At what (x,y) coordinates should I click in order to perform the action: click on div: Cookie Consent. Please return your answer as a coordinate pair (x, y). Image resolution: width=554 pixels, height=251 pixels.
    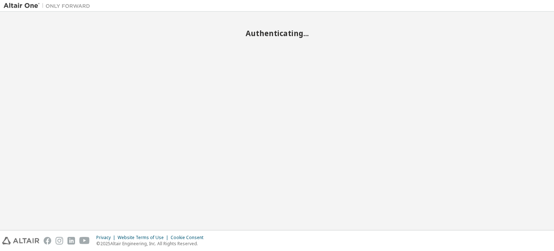
    Looking at the image, I should click on (189, 238).